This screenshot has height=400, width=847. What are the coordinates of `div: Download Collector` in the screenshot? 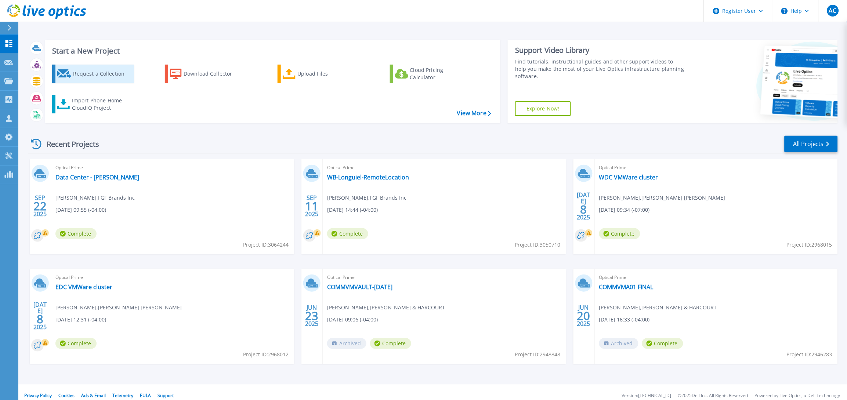 It's located at (213, 74).